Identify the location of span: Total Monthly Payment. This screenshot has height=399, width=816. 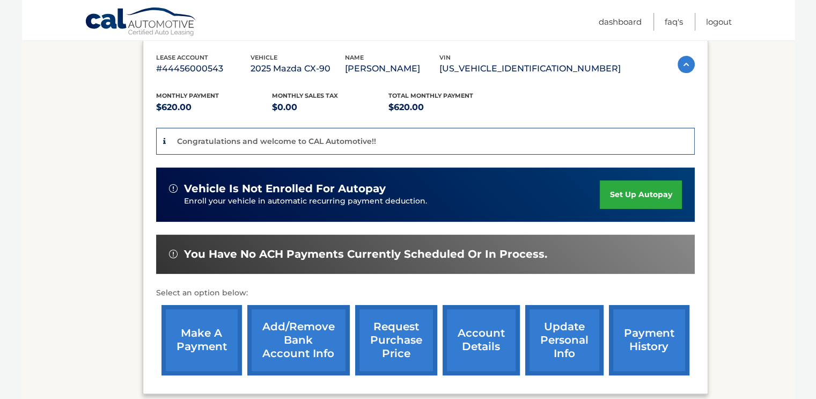
(431, 96).